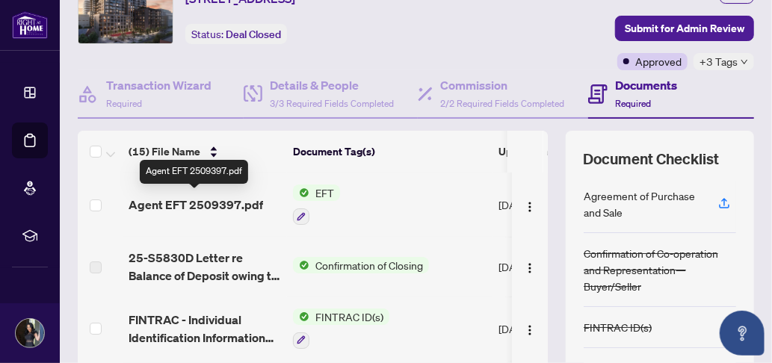 The height and width of the screenshot is (363, 772). What do you see at coordinates (30, 25) in the screenshot?
I see `img: logo` at bounding box center [30, 25].